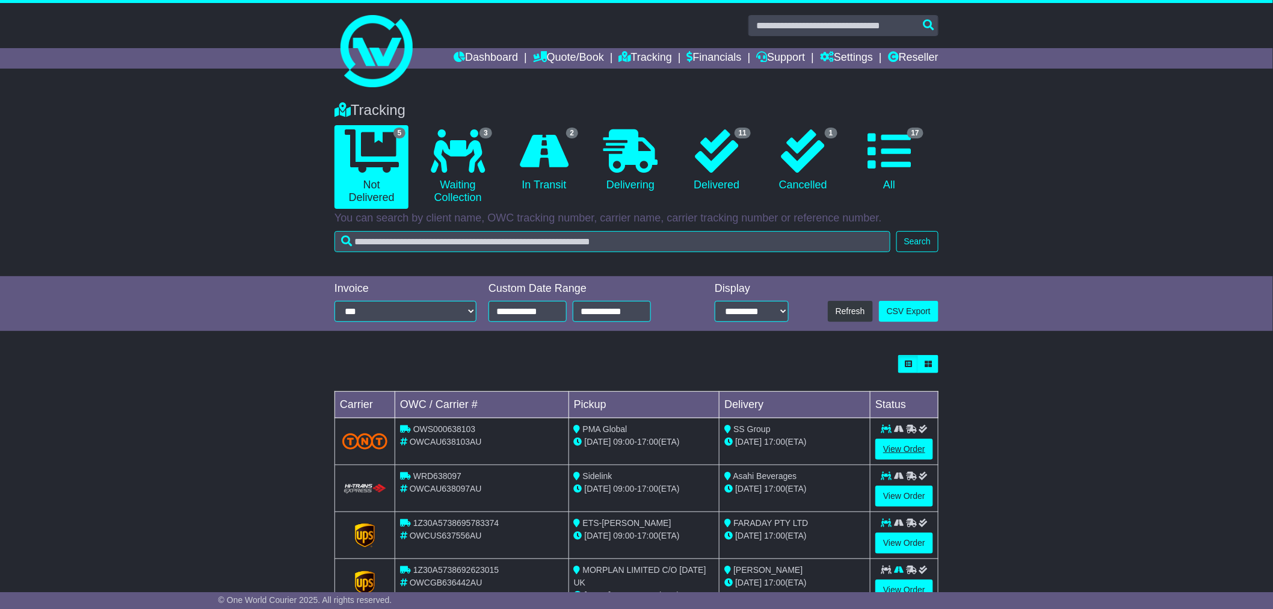  What do you see at coordinates (913, 58) in the screenshot?
I see `a: Reseller` at bounding box center [913, 58].